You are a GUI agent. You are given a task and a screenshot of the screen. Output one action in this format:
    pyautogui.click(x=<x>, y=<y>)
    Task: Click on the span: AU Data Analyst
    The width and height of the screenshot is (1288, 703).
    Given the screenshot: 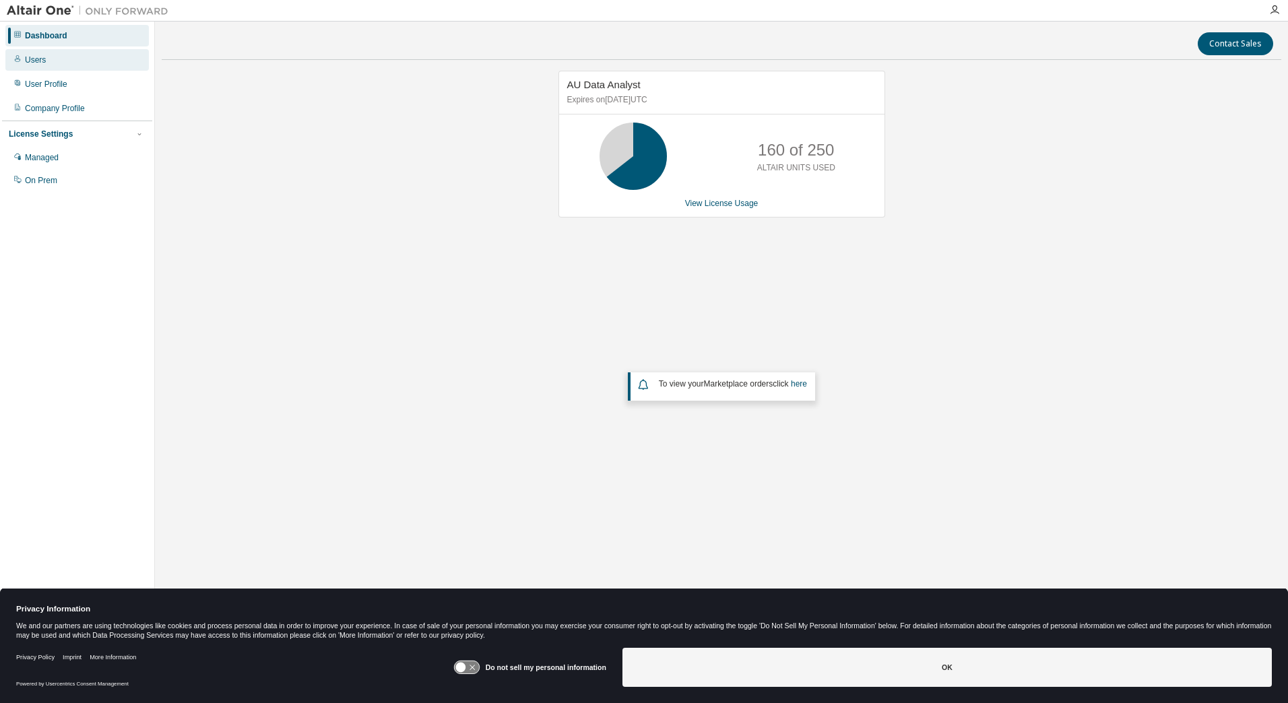 What is the action you would take?
    pyautogui.click(x=603, y=84)
    